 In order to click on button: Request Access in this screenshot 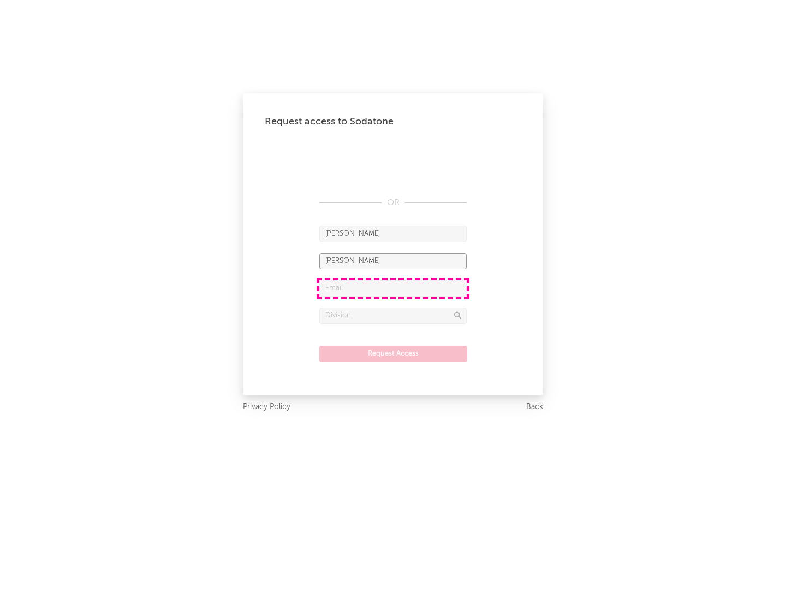, I will do `click(393, 354)`.